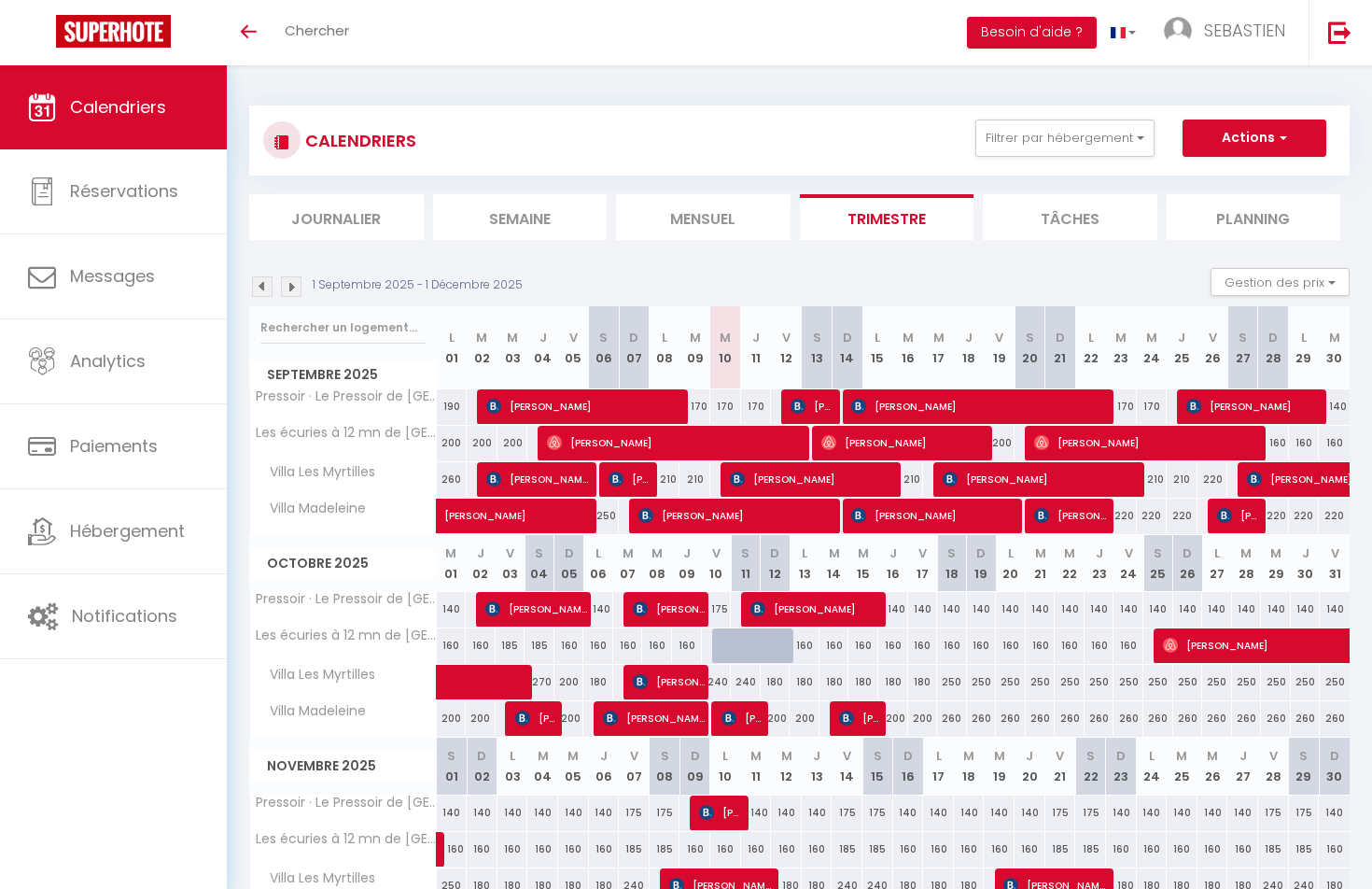 Image resolution: width=1372 pixels, height=889 pixels. Describe the element at coordinates (599, 563) in the screenshot. I see `th: 06` at that location.